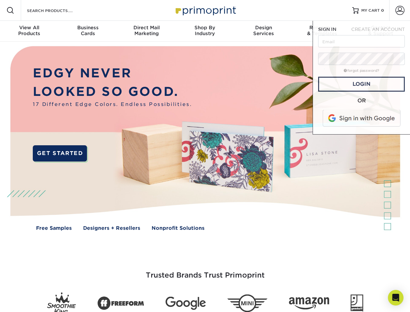  I want to click on input: Email, so click(361, 41).